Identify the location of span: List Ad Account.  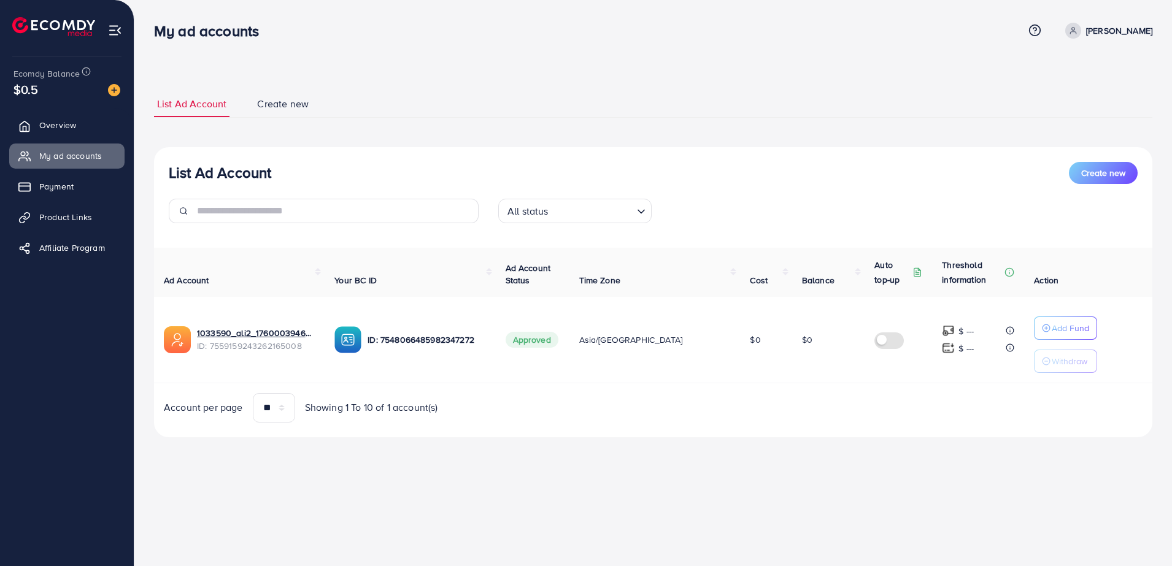
(191, 104).